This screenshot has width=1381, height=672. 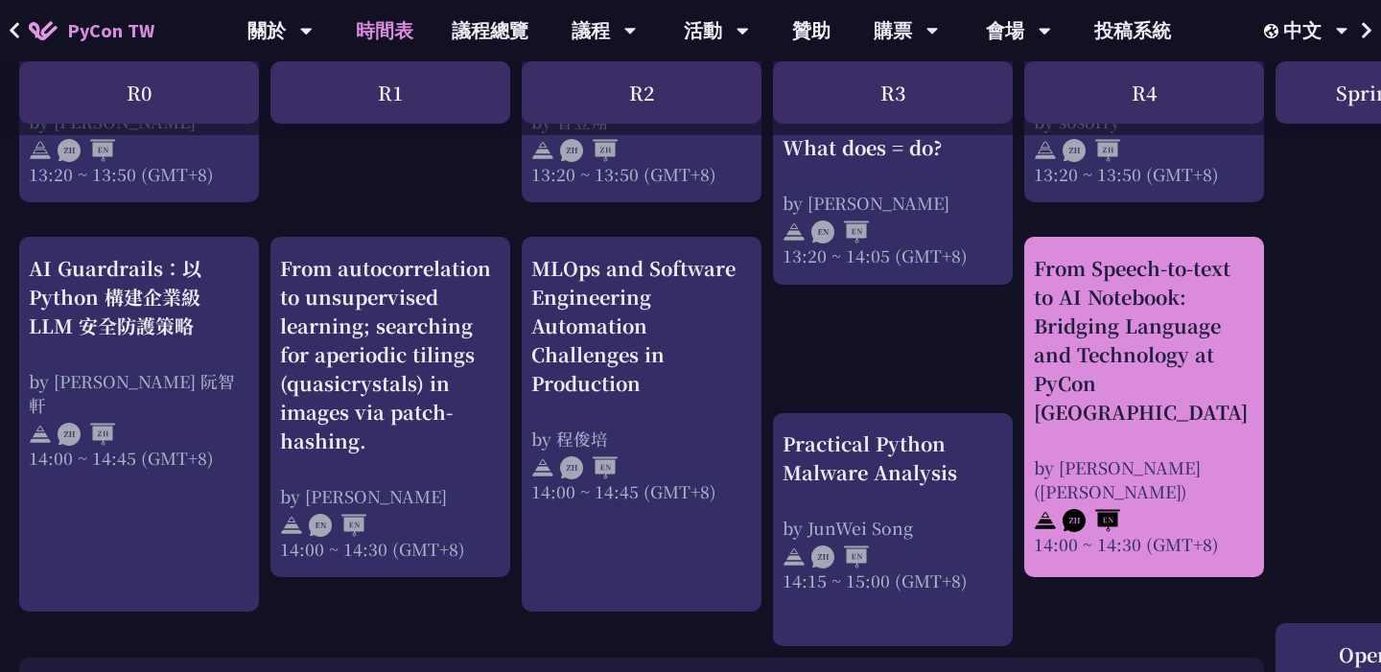 What do you see at coordinates (390, 92) in the screenshot?
I see `div: R1` at bounding box center [390, 92].